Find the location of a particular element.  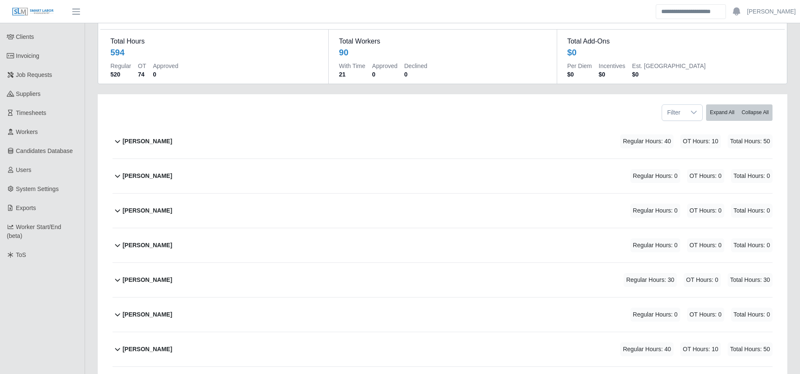

span: Filter is located at coordinates (673, 112).